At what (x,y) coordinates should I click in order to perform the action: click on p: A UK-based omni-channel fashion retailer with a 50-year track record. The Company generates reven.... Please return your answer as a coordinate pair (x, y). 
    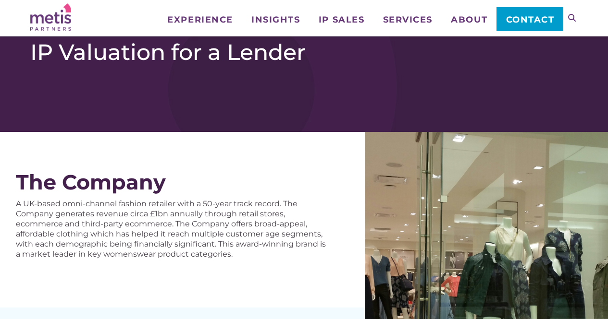
    Looking at the image, I should click on (171, 229).